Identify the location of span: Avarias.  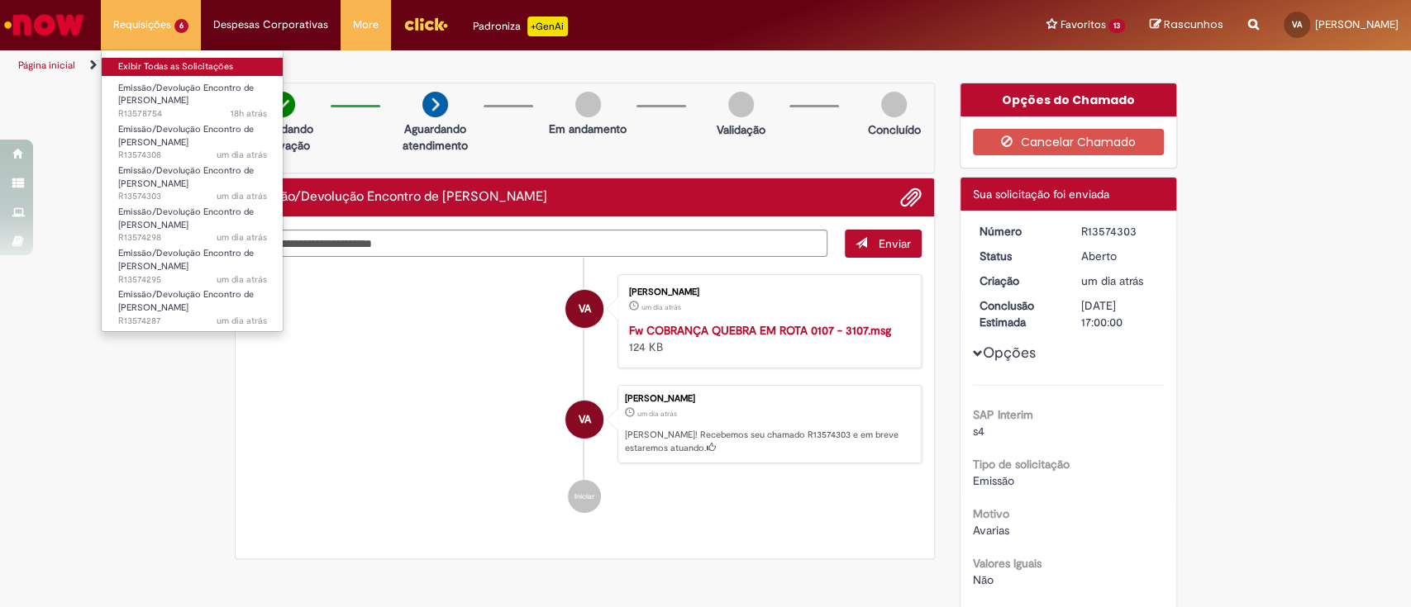
(991, 531).